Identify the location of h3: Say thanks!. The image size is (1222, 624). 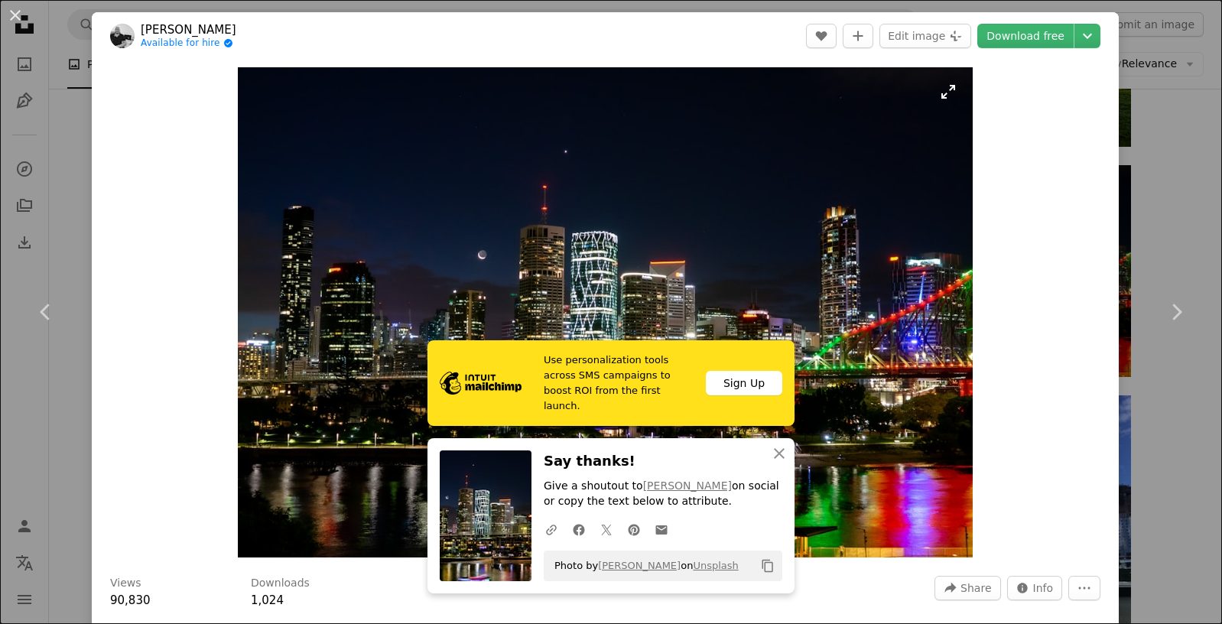
(663, 461).